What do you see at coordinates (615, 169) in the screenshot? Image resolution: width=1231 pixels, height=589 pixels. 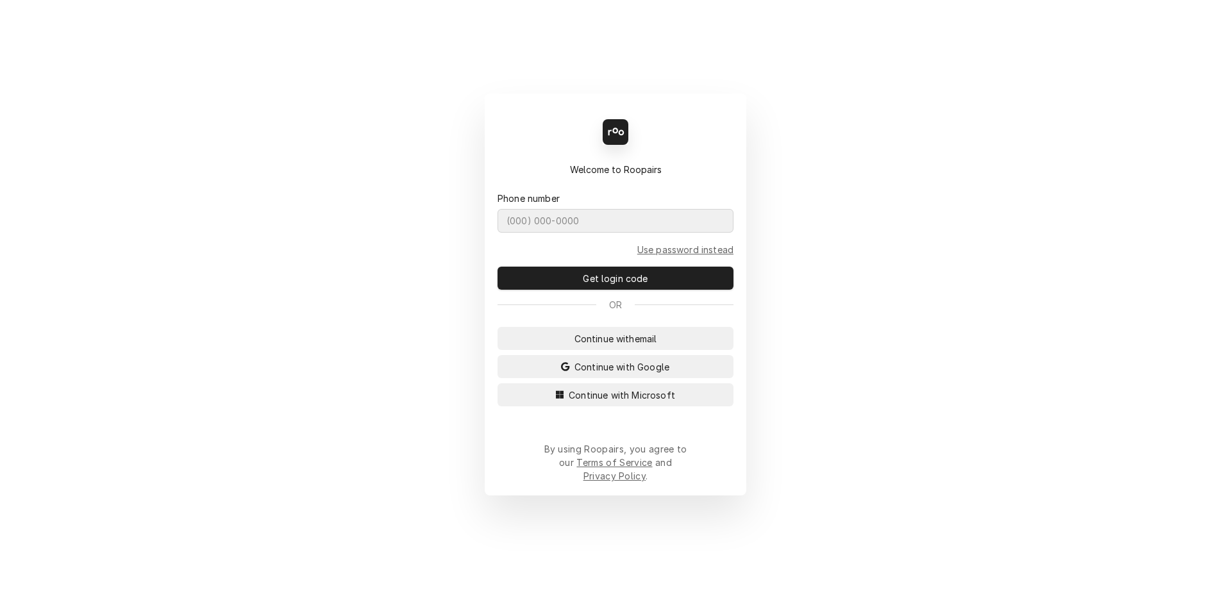 I see `div: Welcome to Roopairs` at bounding box center [615, 169].